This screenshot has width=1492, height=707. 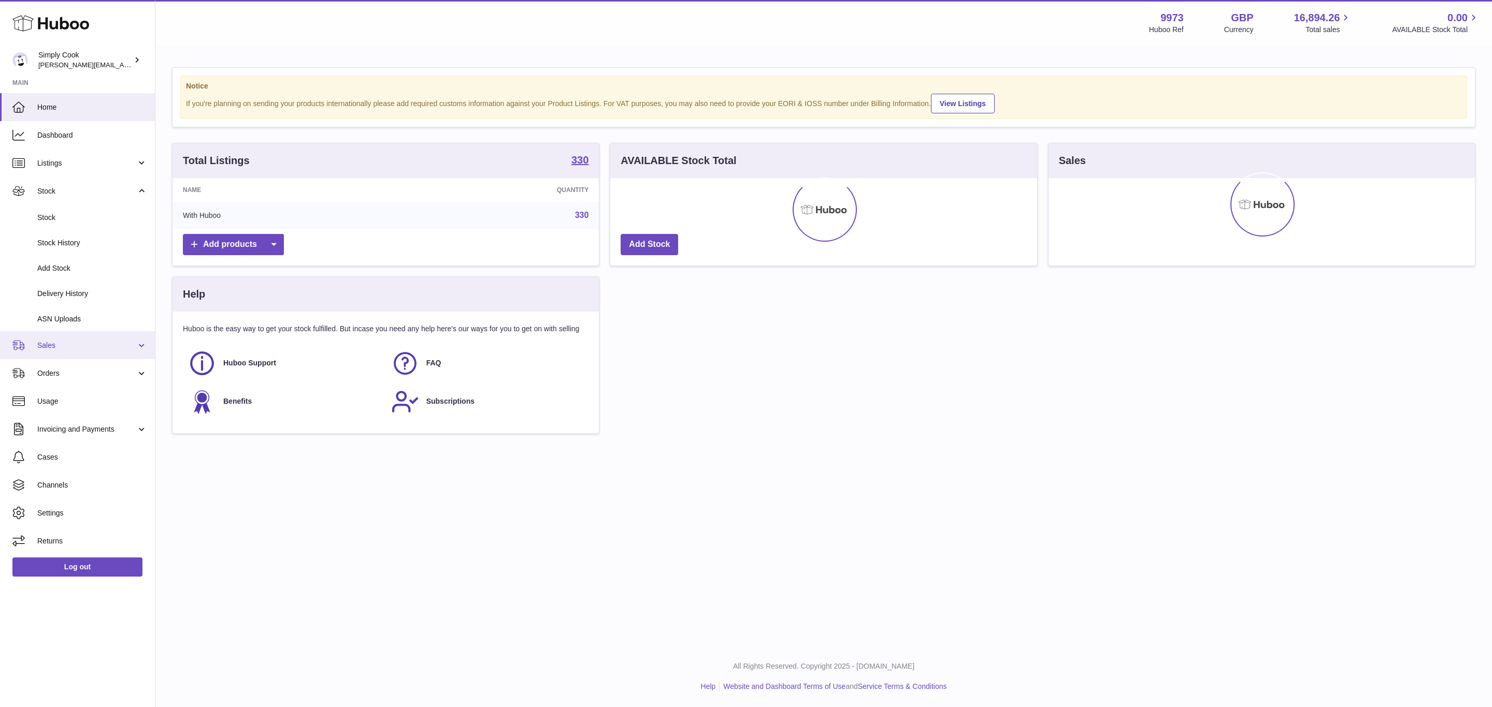 I want to click on span: 16,894.26, so click(x=1316, y=18).